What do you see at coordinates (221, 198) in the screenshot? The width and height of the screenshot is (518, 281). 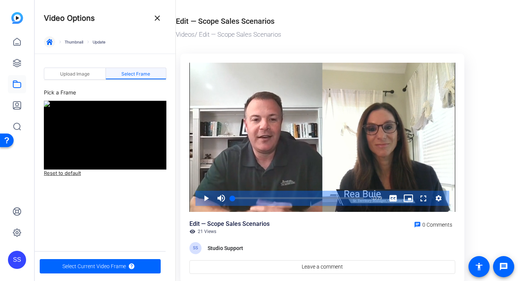 I see `button: Mute` at bounding box center [221, 198].